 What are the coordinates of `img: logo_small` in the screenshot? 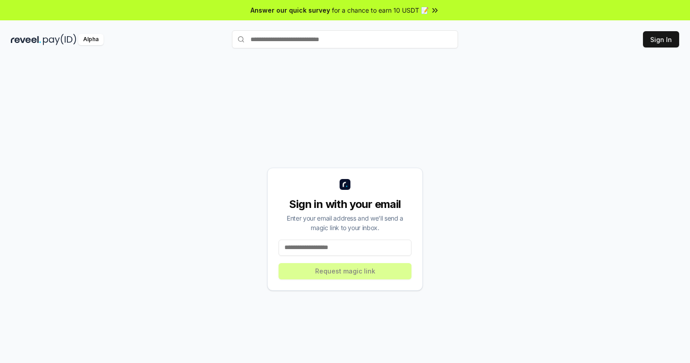 It's located at (345, 184).